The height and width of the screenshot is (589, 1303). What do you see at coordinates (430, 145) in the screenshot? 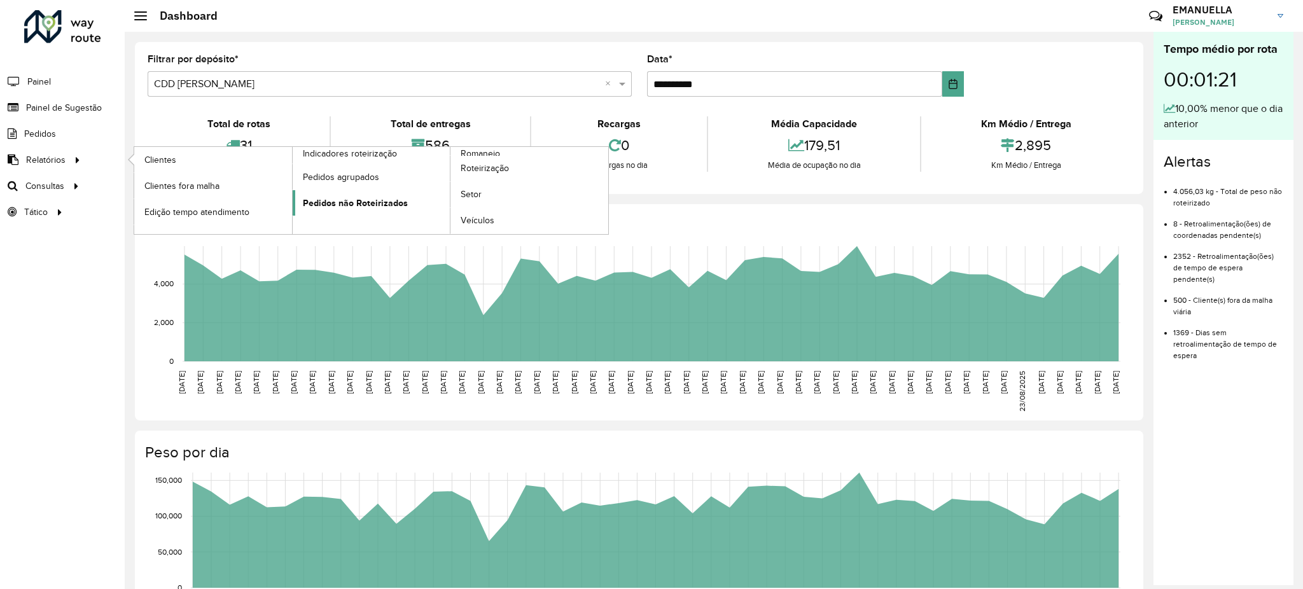
I see `div: 586` at bounding box center [430, 145].